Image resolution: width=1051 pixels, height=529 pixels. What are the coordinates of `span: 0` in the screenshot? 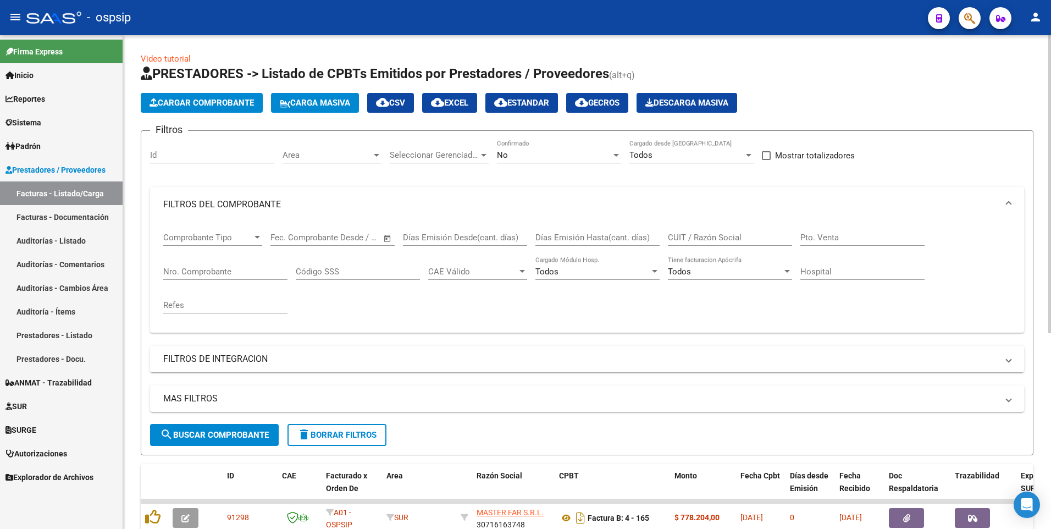 It's located at (792, 517).